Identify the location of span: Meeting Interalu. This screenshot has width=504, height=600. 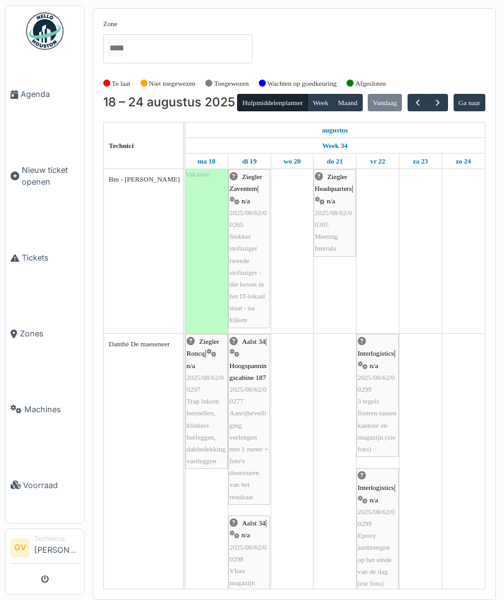
(326, 242).